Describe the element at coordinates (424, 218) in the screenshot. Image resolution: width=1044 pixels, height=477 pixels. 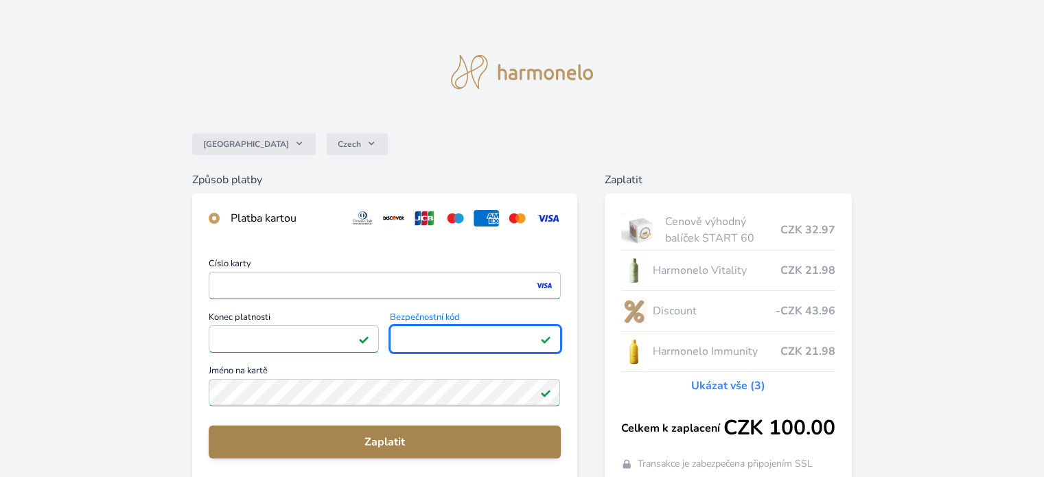
I see `img: jcb.svg` at that location.